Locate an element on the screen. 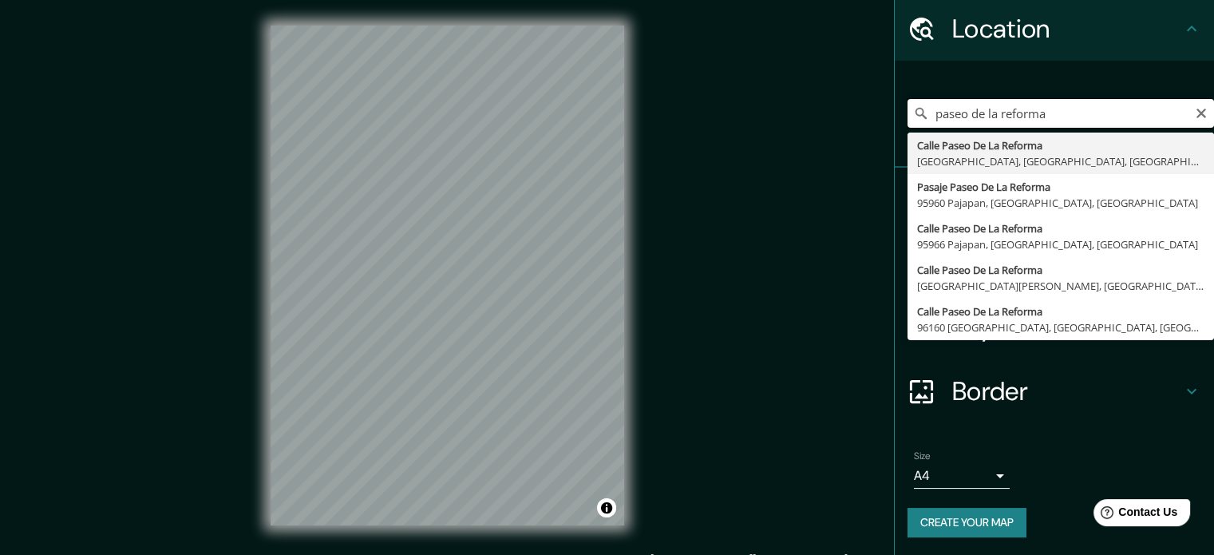 This screenshot has height=555, width=1214. div: Style is located at coordinates (1054, 263).